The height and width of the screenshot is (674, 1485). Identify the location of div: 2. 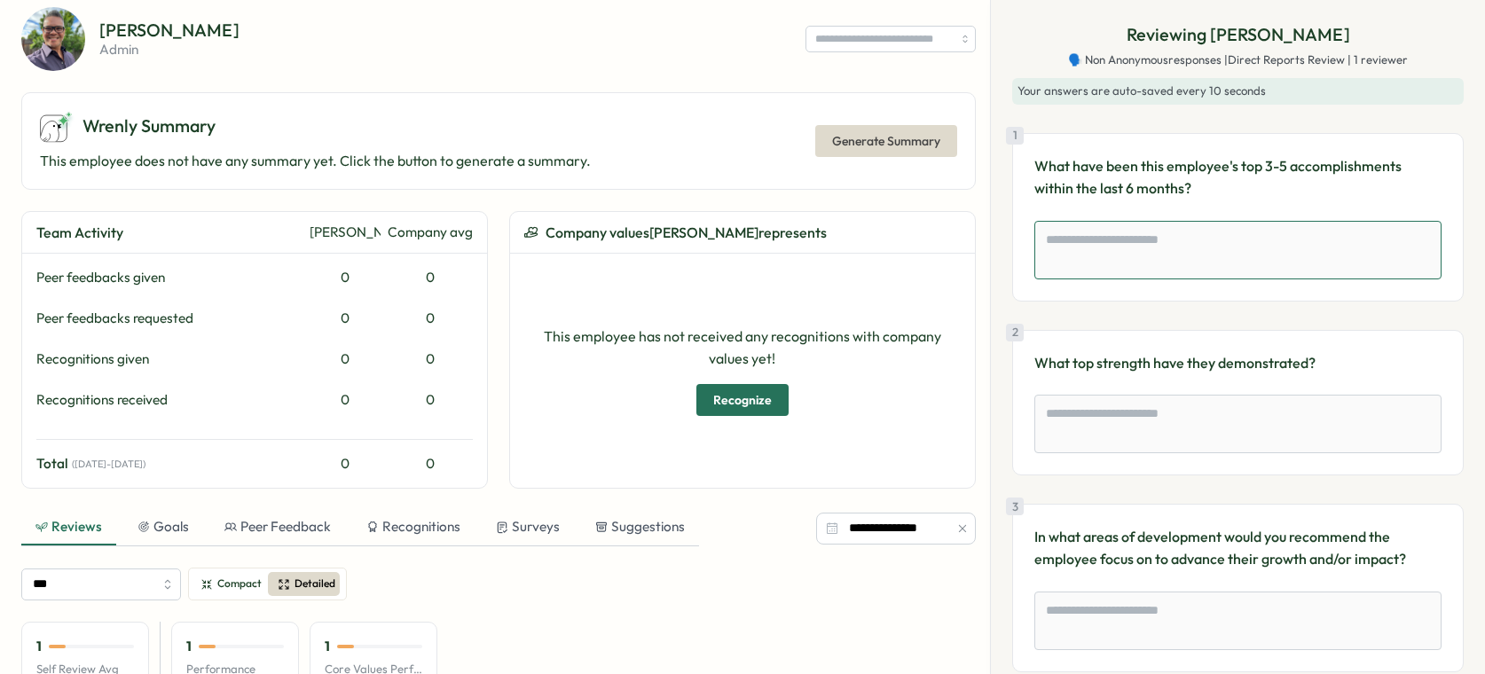
(1015, 333).